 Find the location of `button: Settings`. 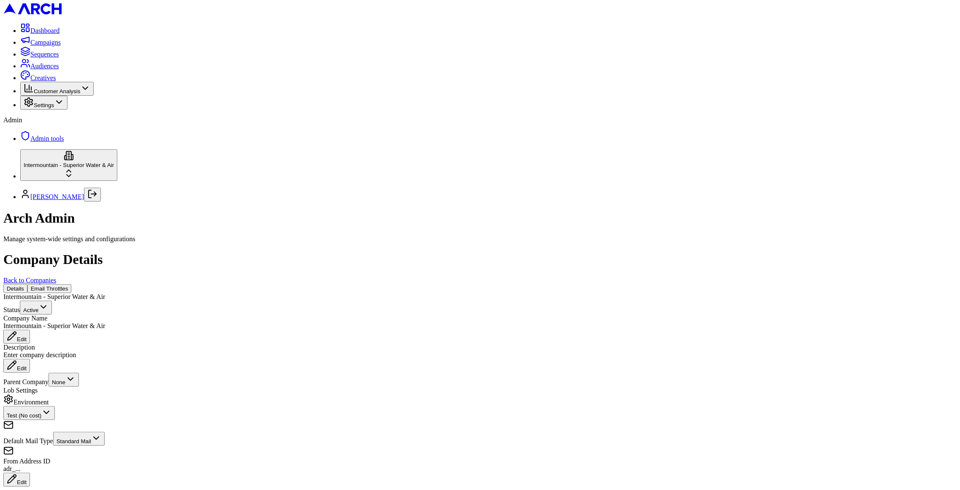

button: Settings is located at coordinates (44, 103).